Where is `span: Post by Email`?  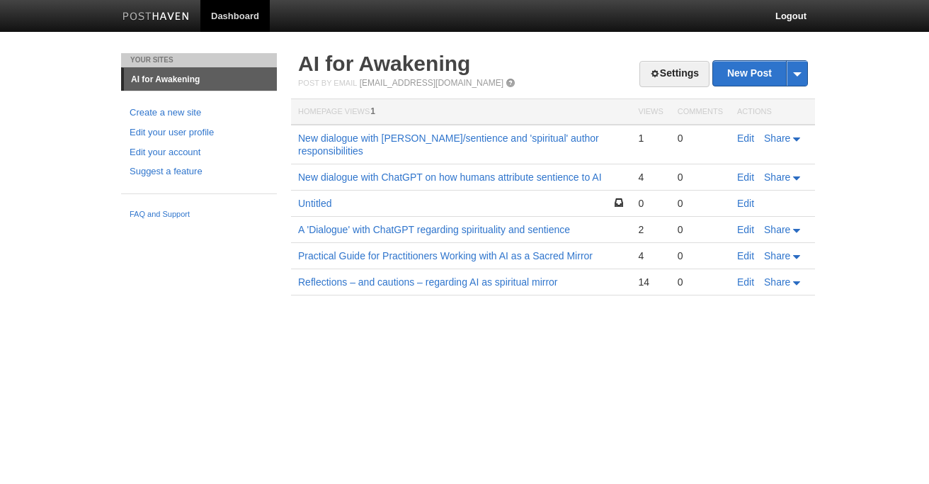
span: Post by Email is located at coordinates (327, 83).